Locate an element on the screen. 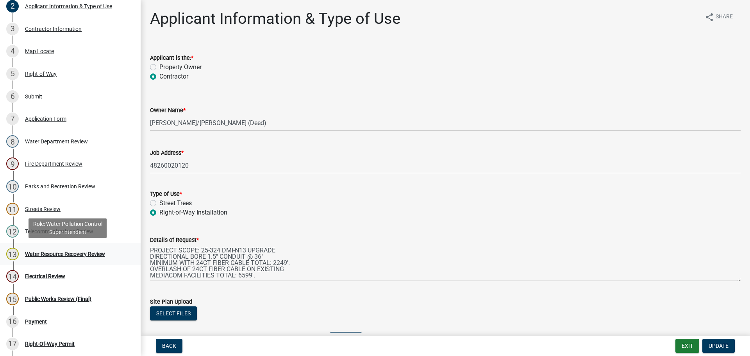 This screenshot has width=750, height=356. div: Parks and Recreation Review is located at coordinates (60, 186).